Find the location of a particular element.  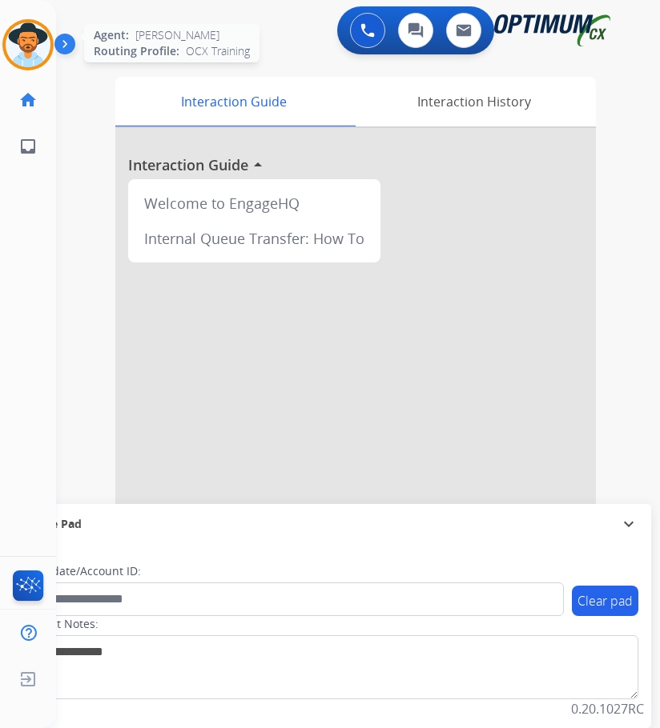

div: Interaction History is located at coordinates (473, 102).